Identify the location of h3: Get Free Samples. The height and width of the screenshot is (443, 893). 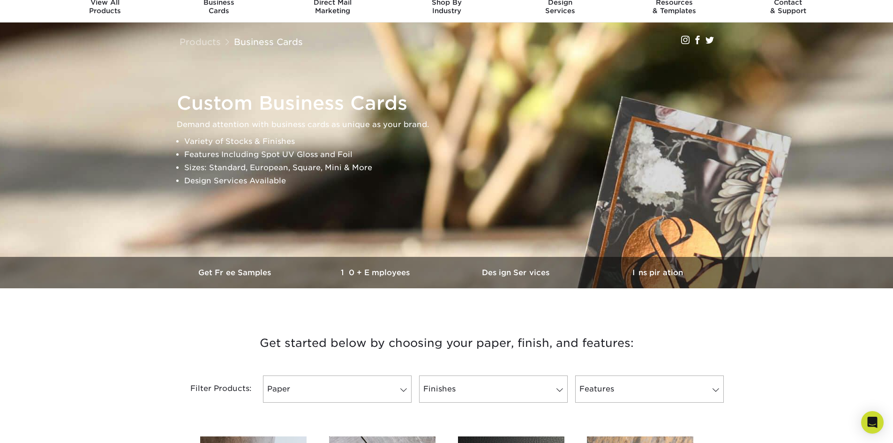
(236, 272).